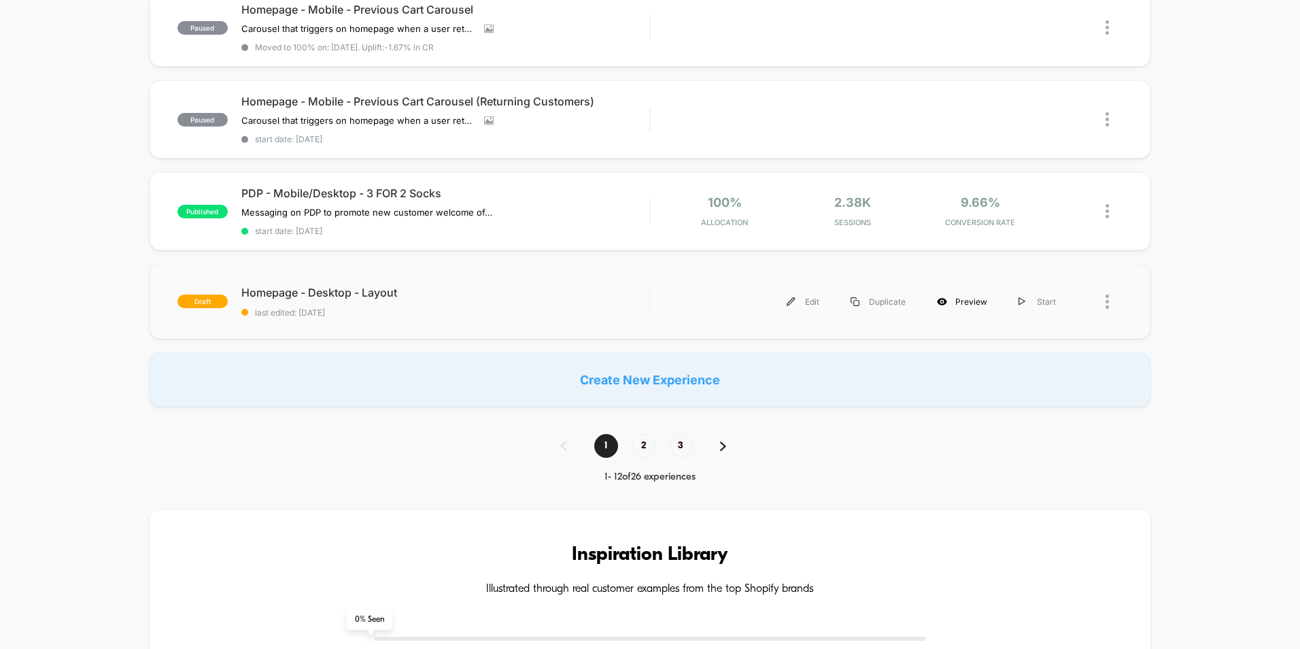  Describe the element at coordinates (1037, 301) in the screenshot. I see `div: Start` at that location.